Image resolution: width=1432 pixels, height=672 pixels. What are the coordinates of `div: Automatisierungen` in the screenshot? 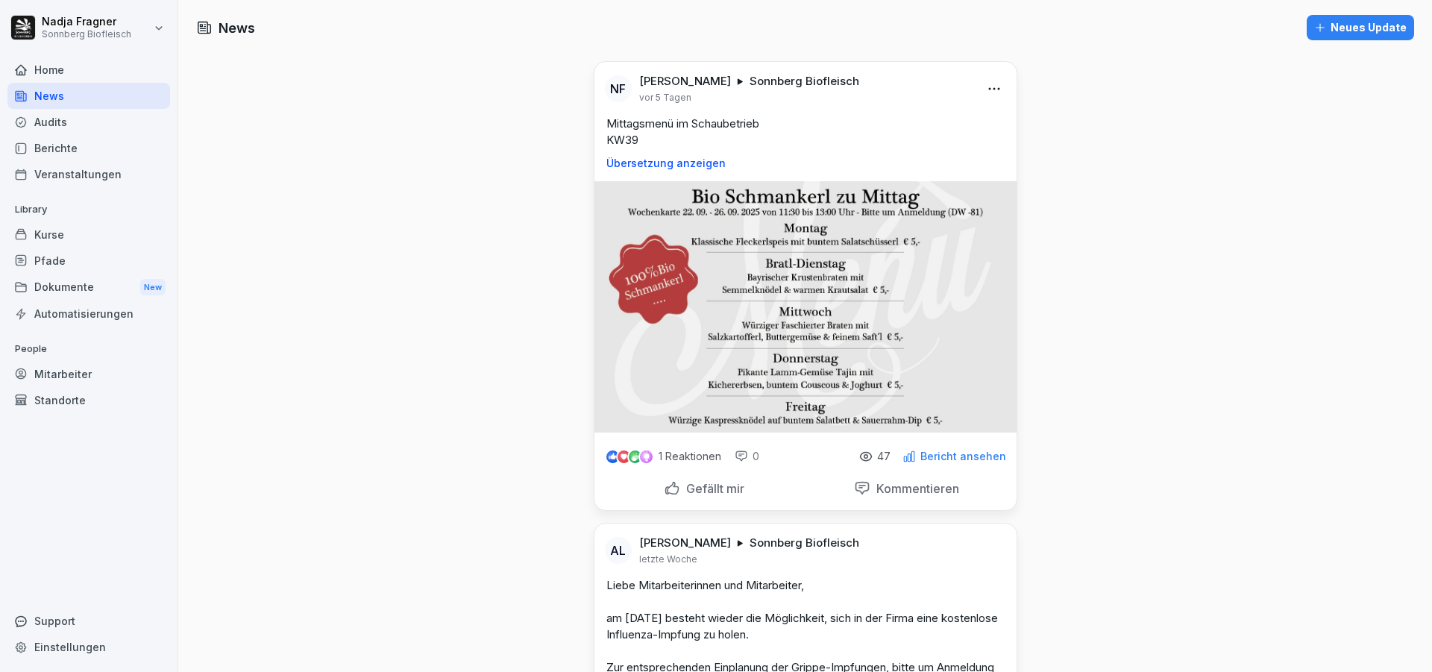 It's located at (89, 313).